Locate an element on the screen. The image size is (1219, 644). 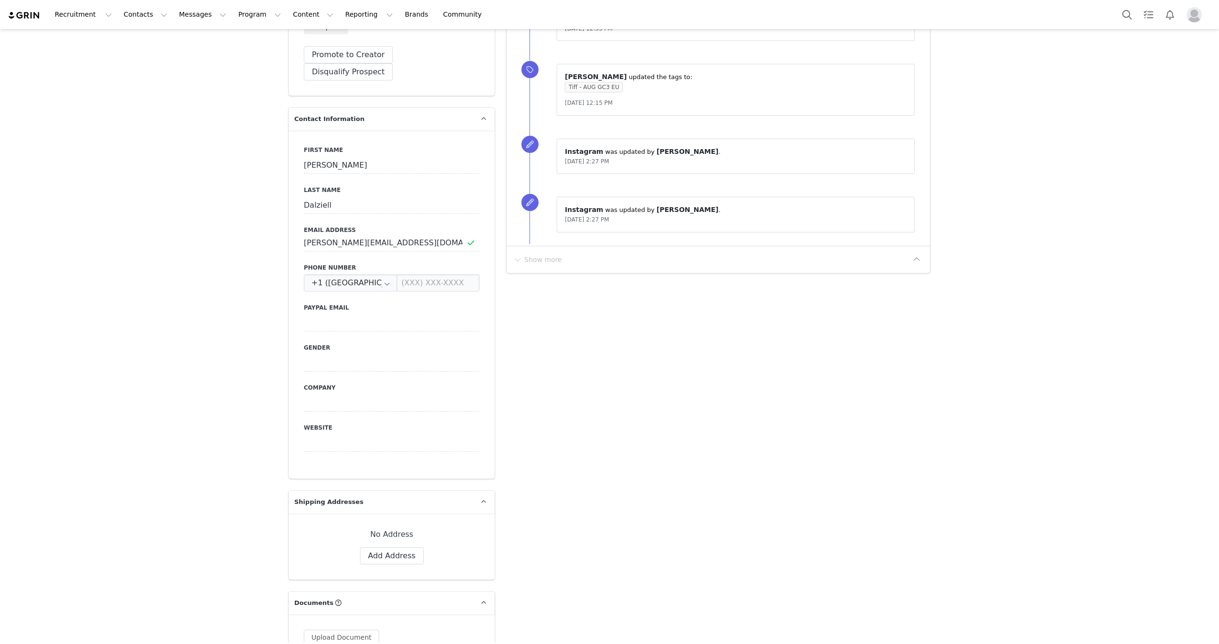
button: Promote to Creator is located at coordinates (348, 55).